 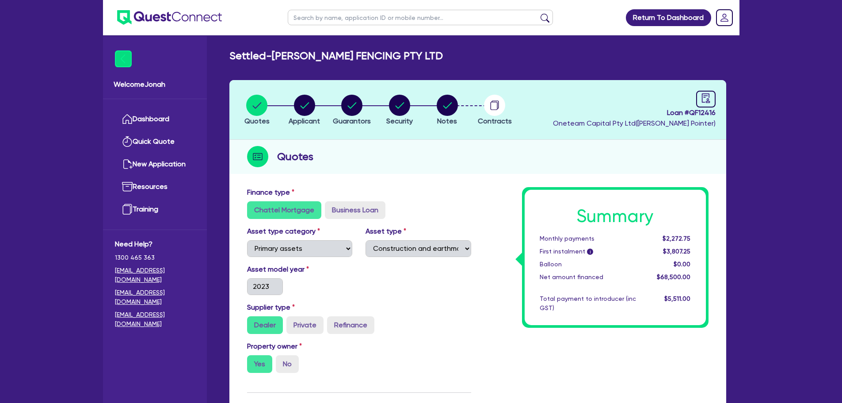 What do you see at coordinates (355, 210) in the screenshot?
I see `label: Business Loan` at bounding box center [355, 210].